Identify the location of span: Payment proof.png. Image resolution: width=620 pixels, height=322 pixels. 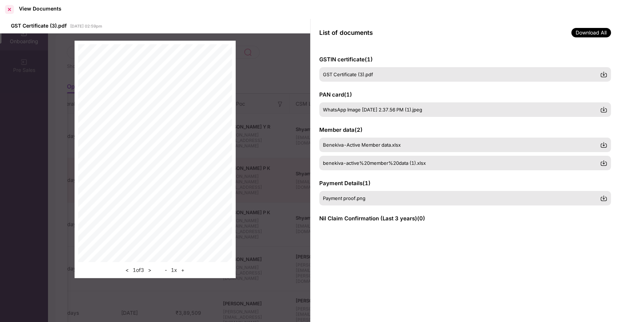
(344, 198).